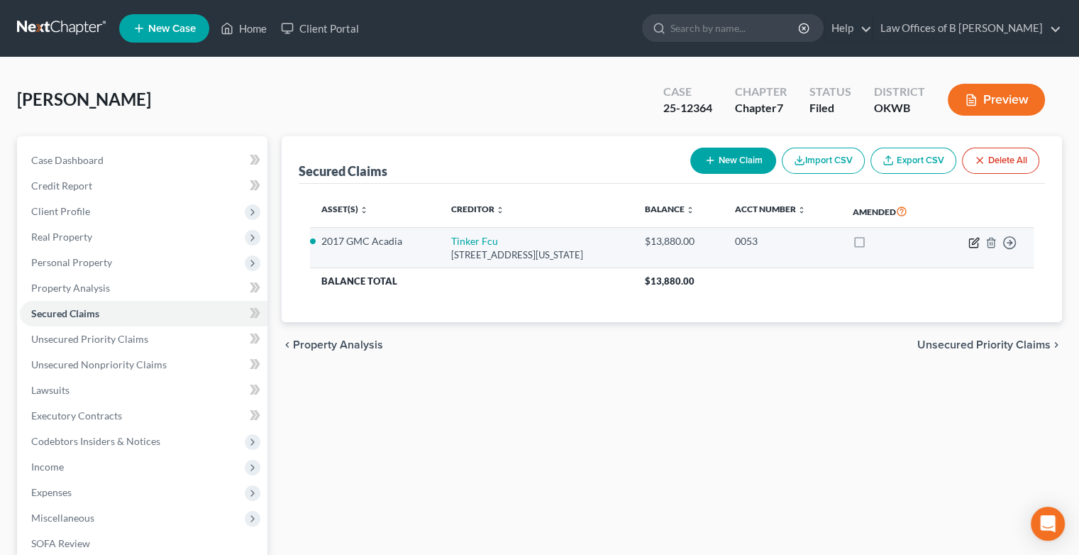 The height and width of the screenshot is (555, 1079). What do you see at coordinates (733, 160) in the screenshot?
I see `button: New Claim` at bounding box center [733, 160].